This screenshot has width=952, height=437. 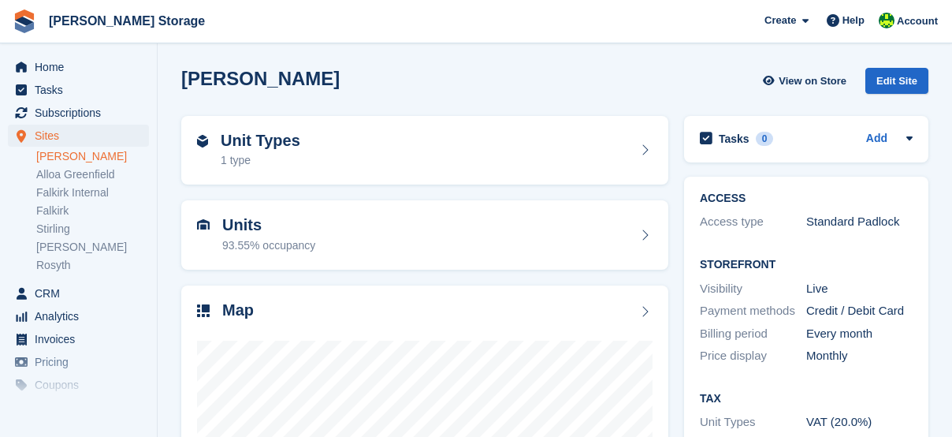 What do you see at coordinates (854, 20) in the screenshot?
I see `span: Help` at bounding box center [854, 20].